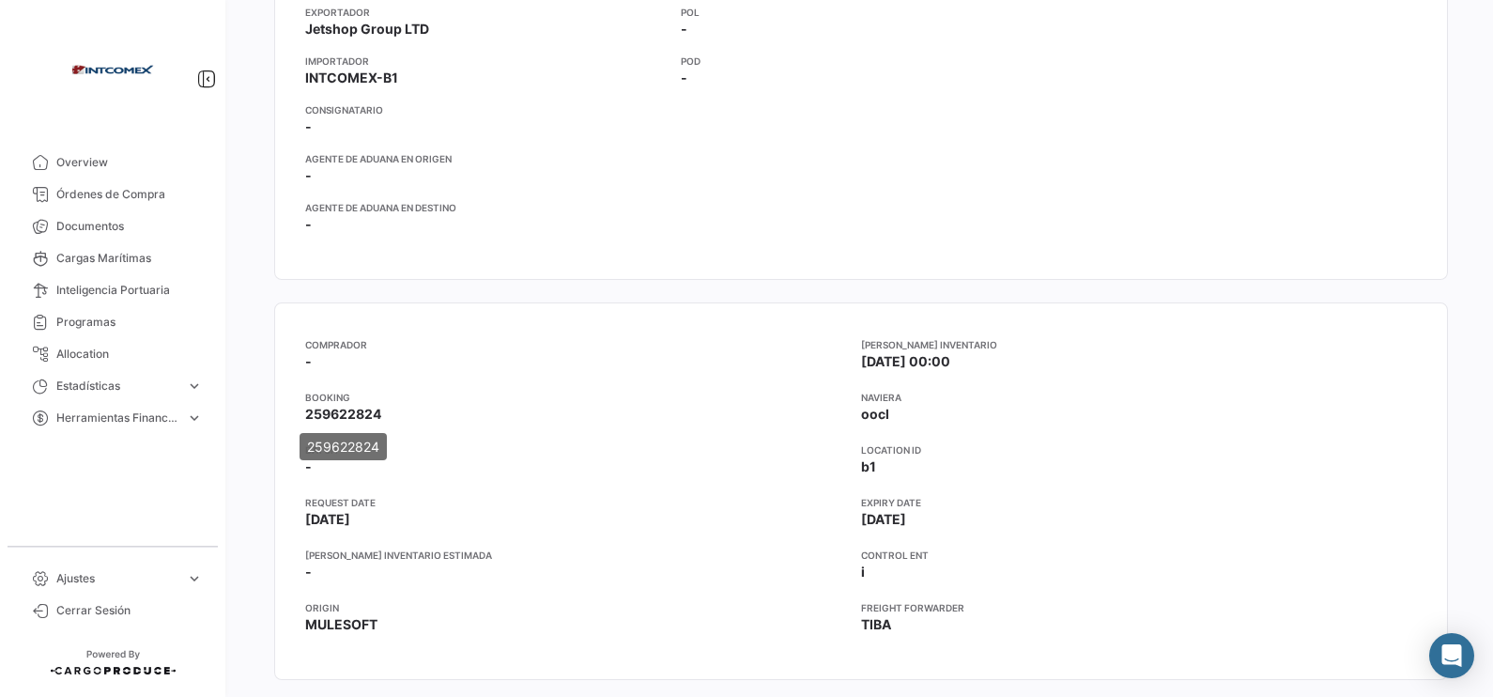  I want to click on app-card-info-title: Agente de Aduana en Destino, so click(486, 208).